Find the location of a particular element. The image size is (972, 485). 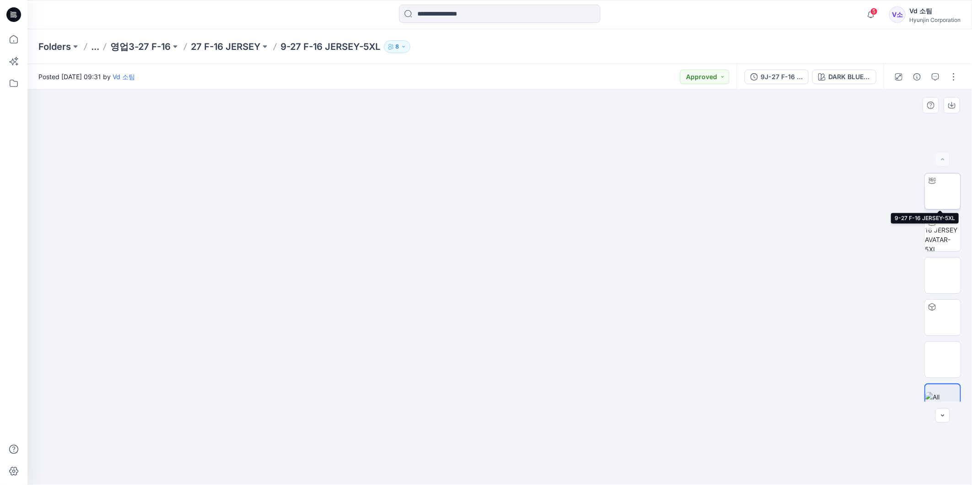

div: V소 is located at coordinates (897, 15).